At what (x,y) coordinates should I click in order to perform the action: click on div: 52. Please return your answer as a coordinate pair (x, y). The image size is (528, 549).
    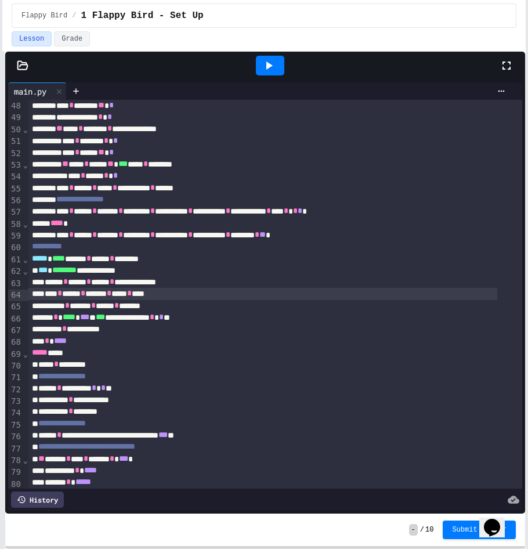
    Looking at the image, I should click on (15, 154).